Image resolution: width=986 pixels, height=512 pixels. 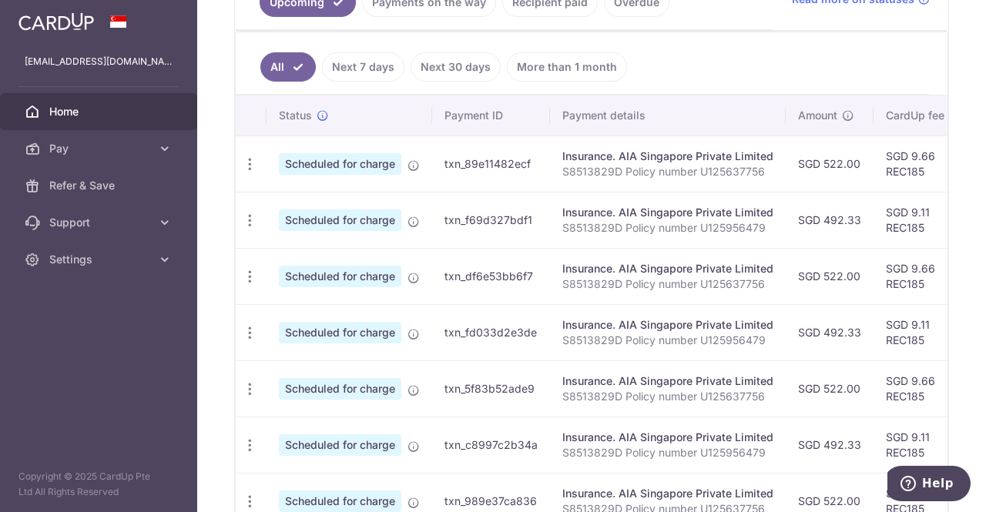 What do you see at coordinates (491, 116) in the screenshot?
I see `th: Payment ID` at bounding box center [491, 116].